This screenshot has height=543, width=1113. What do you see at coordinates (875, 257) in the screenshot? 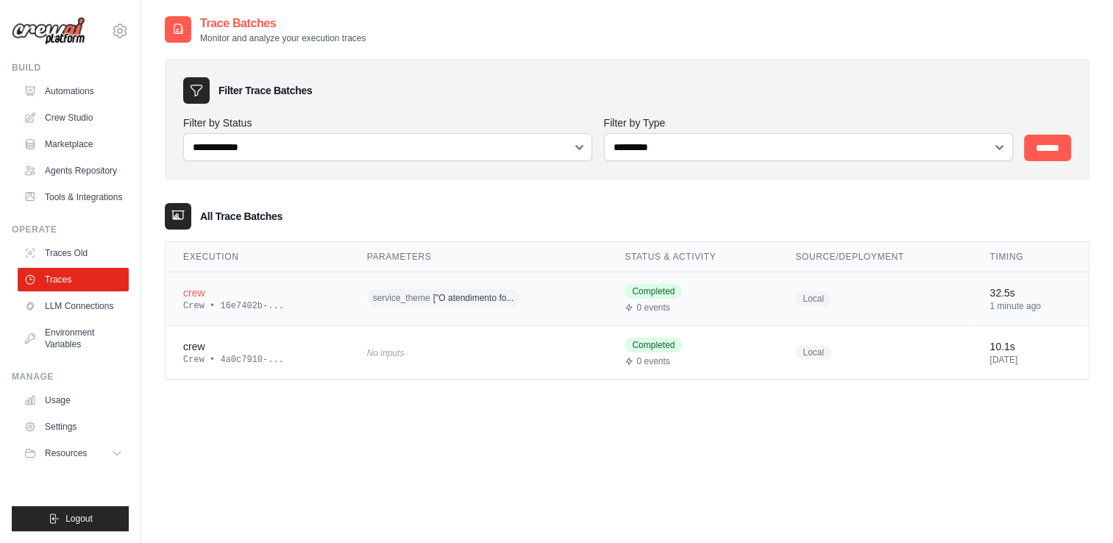
I see `th: Source/Deployment` at bounding box center [875, 257].